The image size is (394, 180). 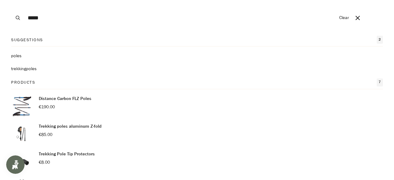 I want to click on span: €190.00, so click(x=47, y=107).